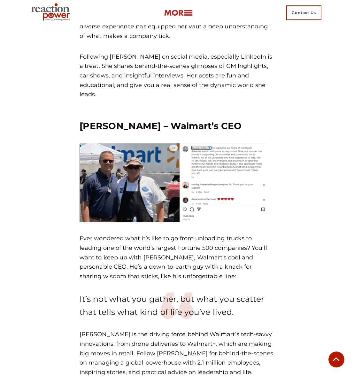  Describe the element at coordinates (177, 183) in the screenshot. I see `img: Doug McMillon Walmart’s CEO image` at that location.